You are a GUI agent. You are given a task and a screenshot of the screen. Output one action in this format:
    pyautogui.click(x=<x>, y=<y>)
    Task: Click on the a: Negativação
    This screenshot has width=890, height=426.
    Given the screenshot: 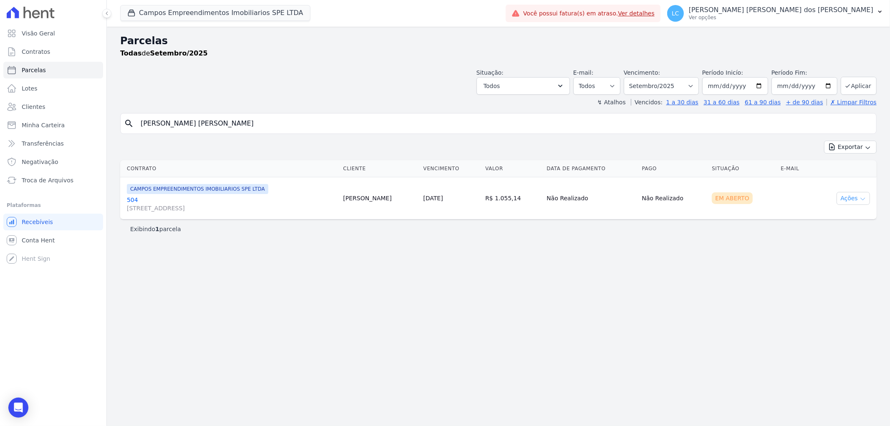 What is the action you would take?
    pyautogui.click(x=53, y=162)
    